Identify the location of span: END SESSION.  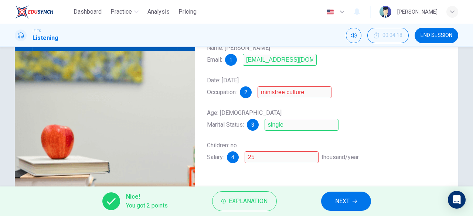
(436, 35).